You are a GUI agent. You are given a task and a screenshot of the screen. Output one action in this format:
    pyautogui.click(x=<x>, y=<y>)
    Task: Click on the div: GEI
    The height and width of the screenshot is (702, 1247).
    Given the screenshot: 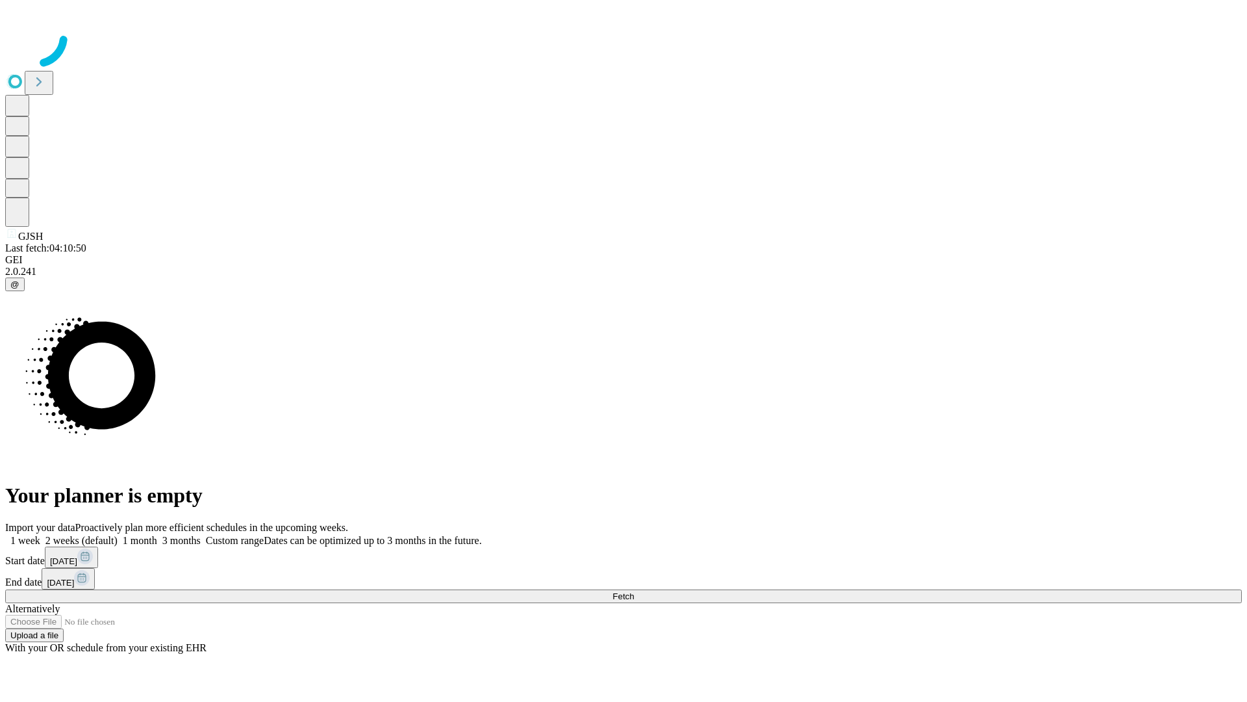 What is the action you would take?
    pyautogui.click(x=624, y=260)
    